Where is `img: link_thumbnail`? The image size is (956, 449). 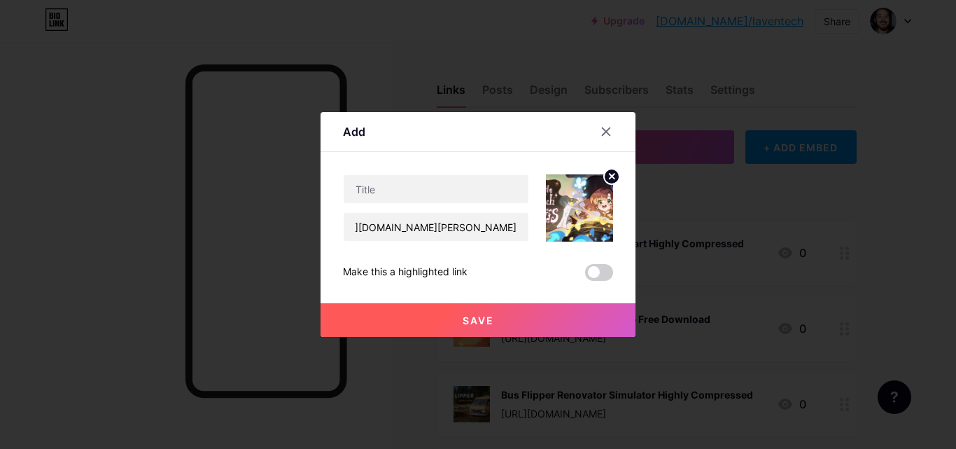
img: link_thumbnail is located at coordinates (580, 208).